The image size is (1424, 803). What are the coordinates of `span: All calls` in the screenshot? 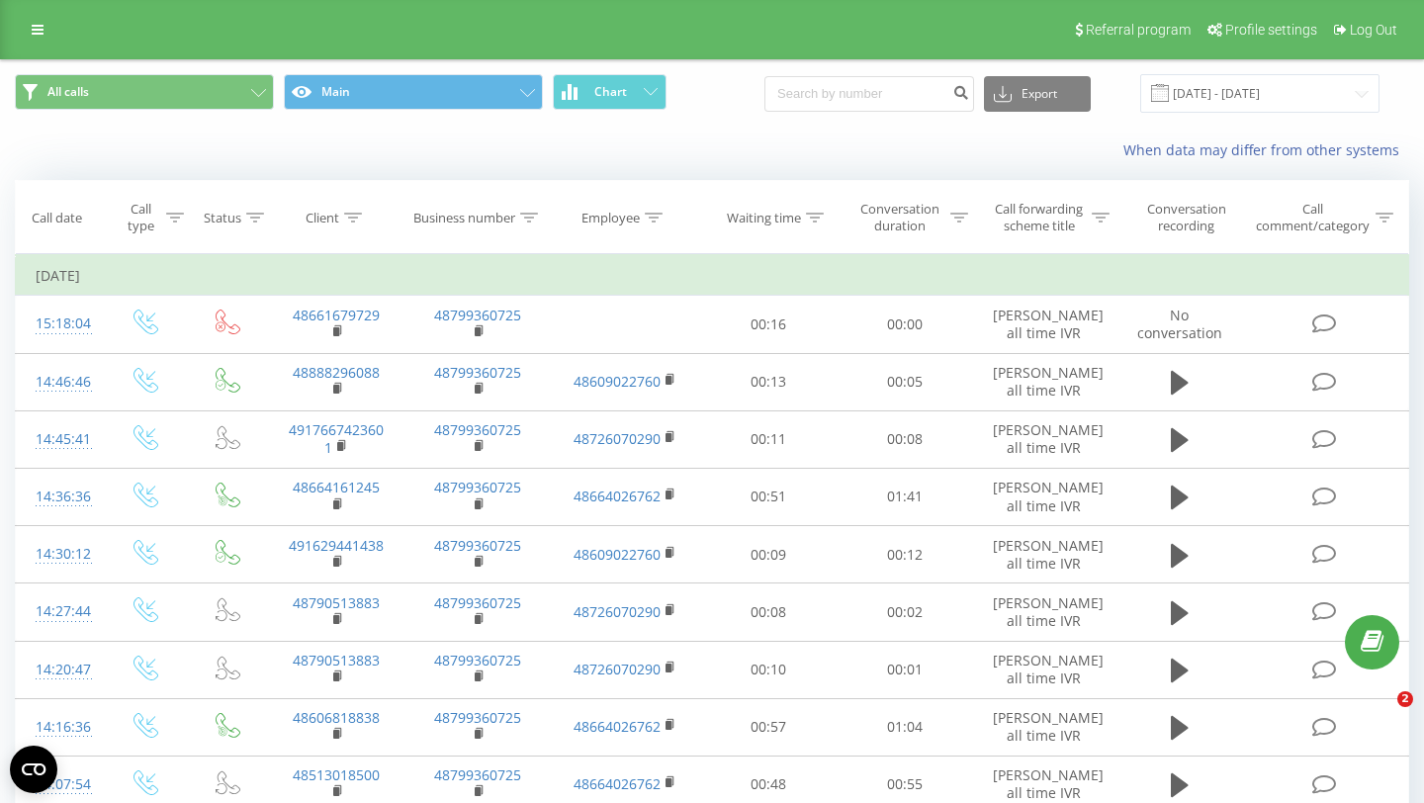 It's located at (68, 92).